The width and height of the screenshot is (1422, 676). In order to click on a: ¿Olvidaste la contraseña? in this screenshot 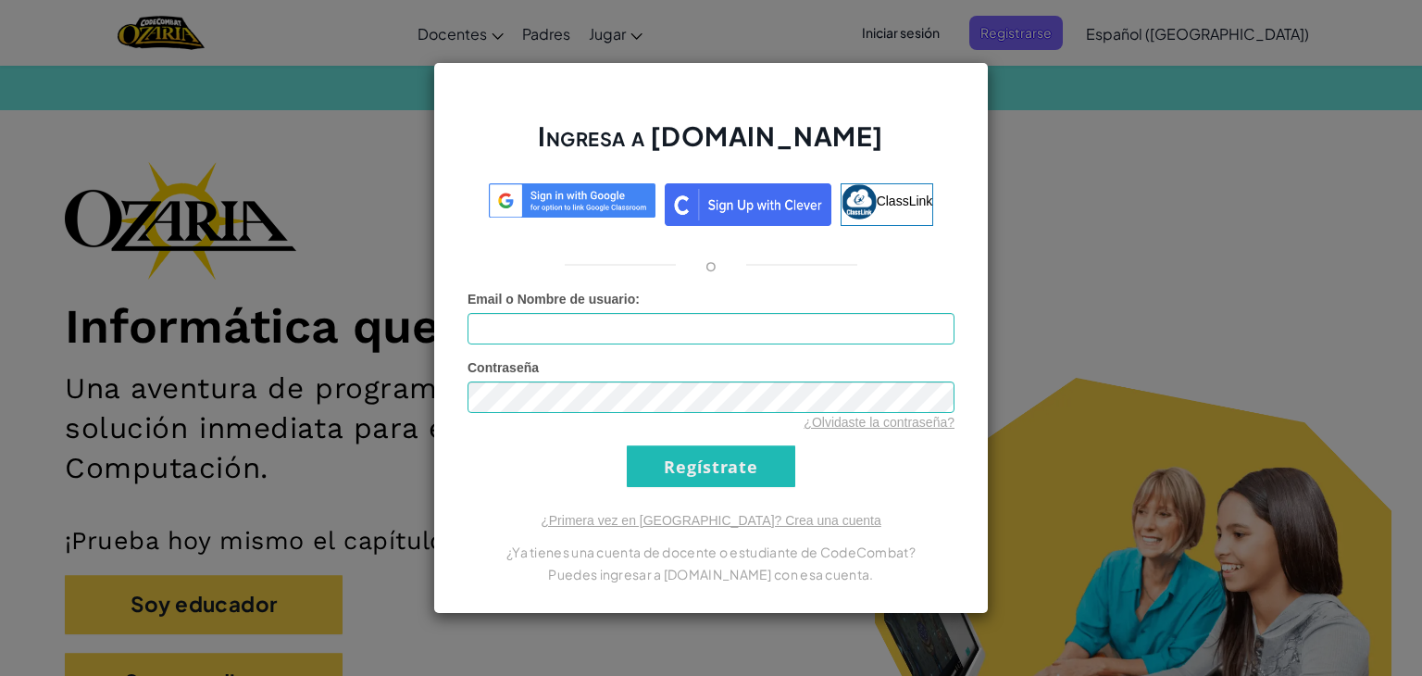, I will do `click(879, 422)`.